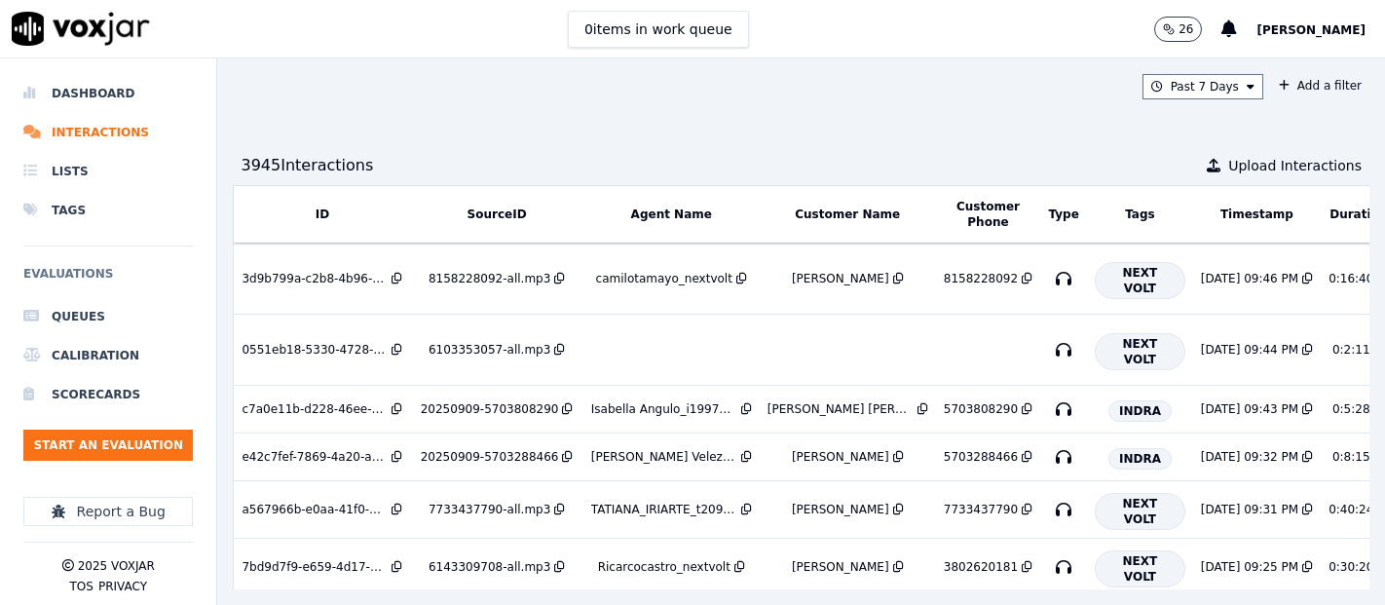 This screenshot has width=1385, height=605. I want to click on li: Lists, so click(108, 171).